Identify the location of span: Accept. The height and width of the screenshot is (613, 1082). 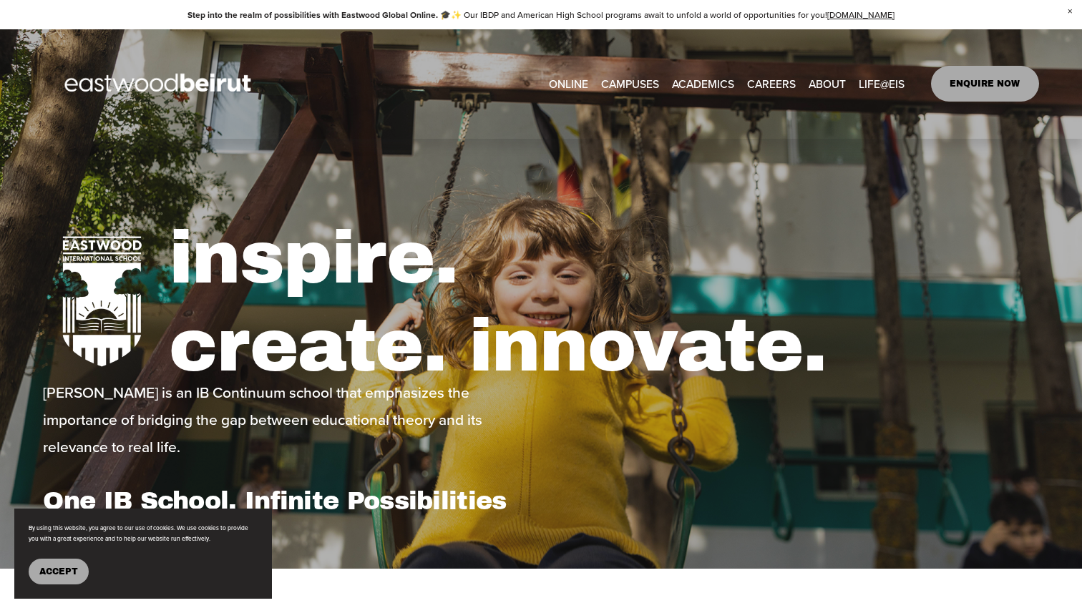
(59, 572).